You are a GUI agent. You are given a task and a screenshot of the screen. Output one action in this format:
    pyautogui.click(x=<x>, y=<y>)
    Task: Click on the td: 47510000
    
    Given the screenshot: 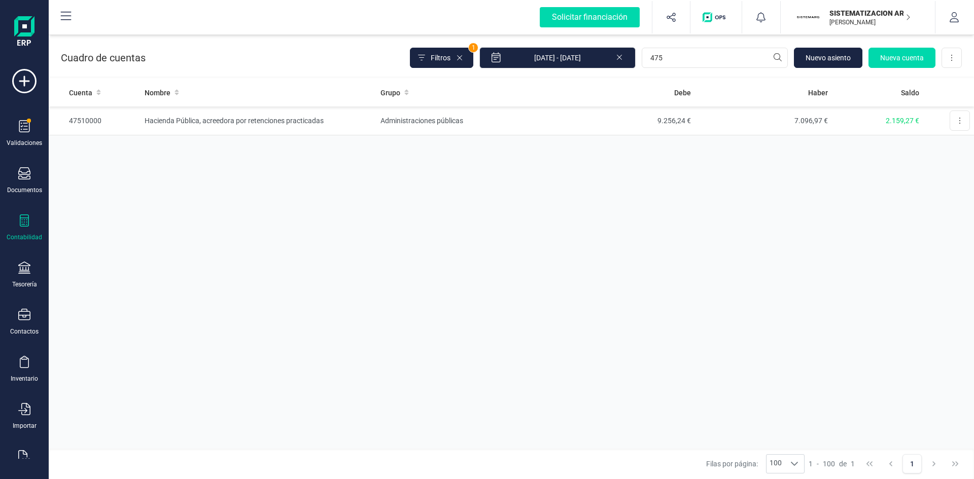 What is the action you would take?
    pyautogui.click(x=94, y=121)
    